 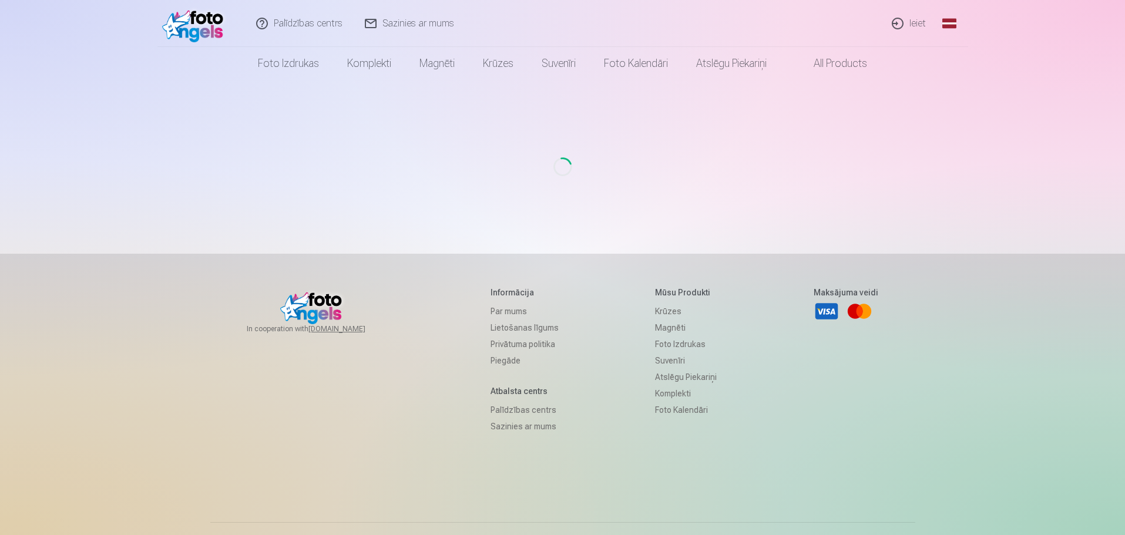 I want to click on a: Lietošanas līgums, so click(x=524, y=328).